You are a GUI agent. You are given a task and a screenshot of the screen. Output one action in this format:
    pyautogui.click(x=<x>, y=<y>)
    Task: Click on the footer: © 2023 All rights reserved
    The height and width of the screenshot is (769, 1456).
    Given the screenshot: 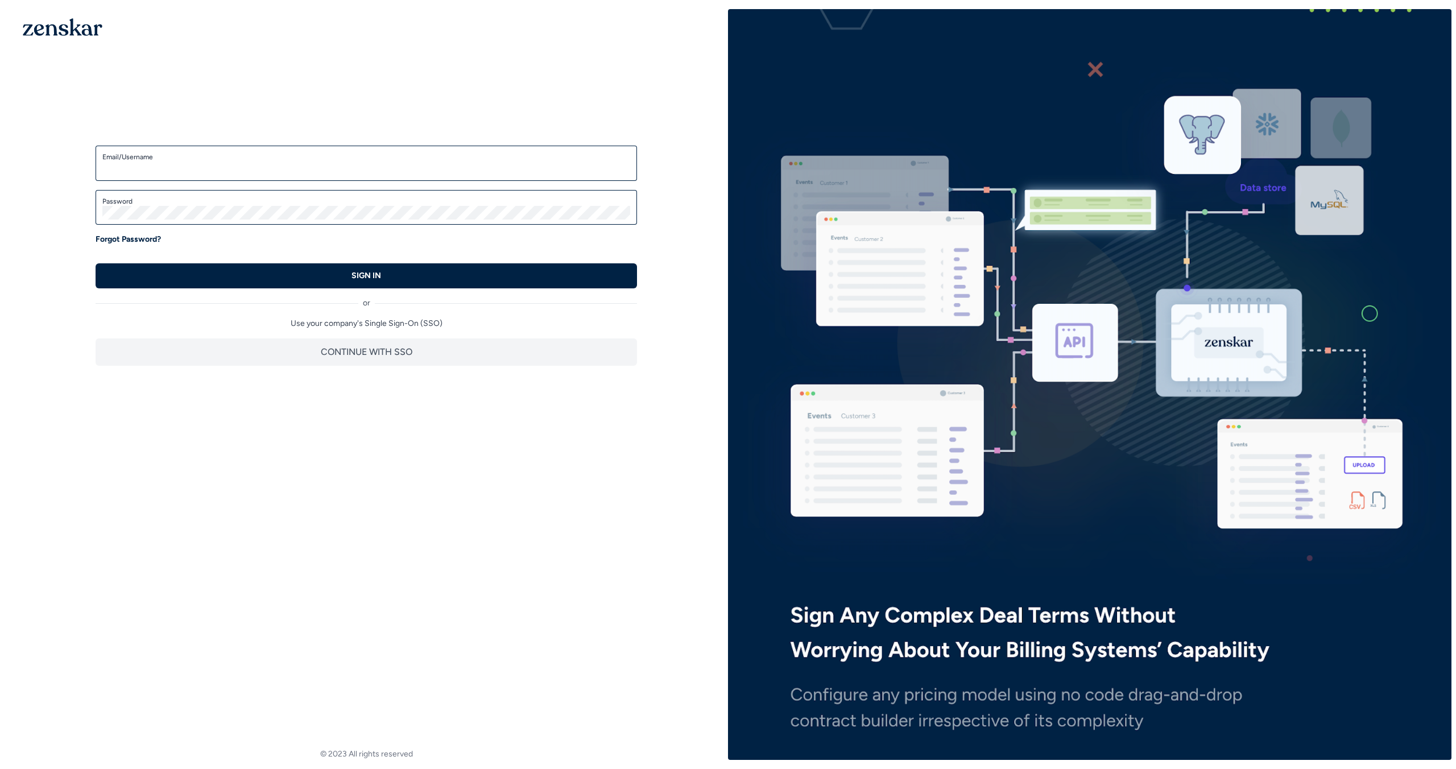 What is the action you would take?
    pyautogui.click(x=366, y=754)
    